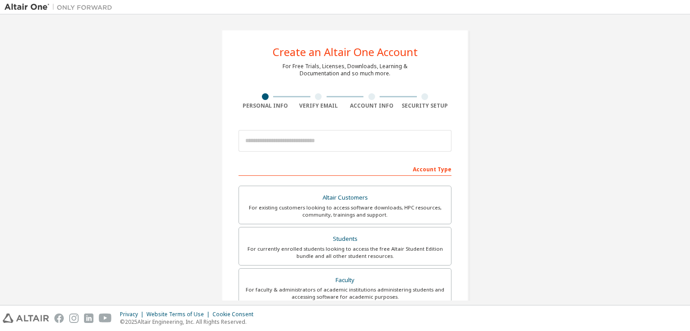  What do you see at coordinates (345, 253) in the screenshot?
I see `div: For currently enrolled students looking to access the free Altair Student Edition bundle and all ...` at bounding box center [345, 253].